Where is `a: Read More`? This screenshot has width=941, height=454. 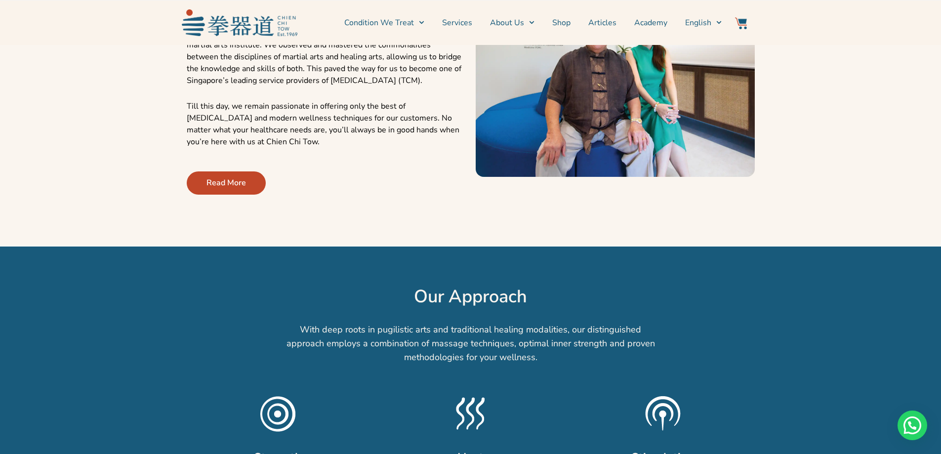 a: Read More is located at coordinates (226, 183).